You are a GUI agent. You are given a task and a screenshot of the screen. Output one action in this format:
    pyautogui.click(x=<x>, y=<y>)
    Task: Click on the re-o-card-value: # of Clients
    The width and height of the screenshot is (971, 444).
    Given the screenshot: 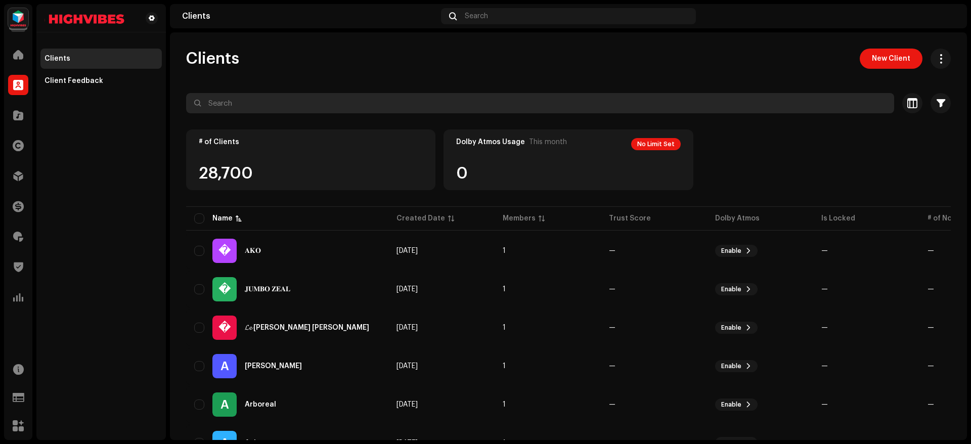 What is the action you would take?
    pyautogui.click(x=311, y=160)
    